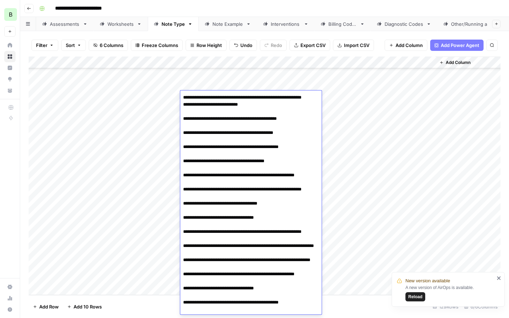  Describe the element at coordinates (206, 45) in the screenshot. I see `button: Row Height` at that location.